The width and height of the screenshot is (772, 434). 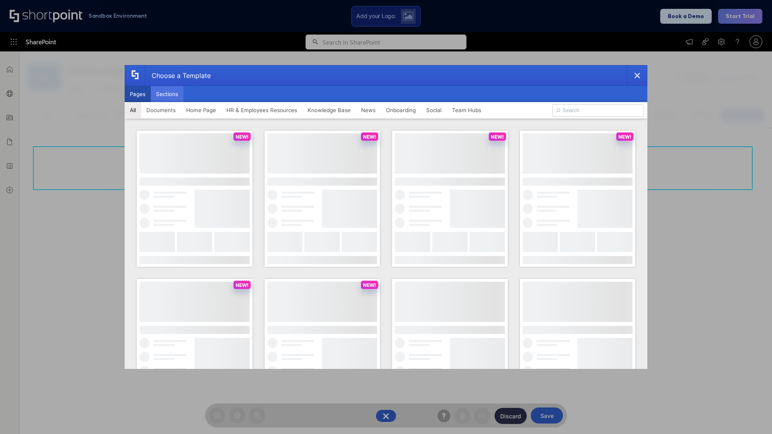 I want to click on button: Home Page, so click(x=201, y=110).